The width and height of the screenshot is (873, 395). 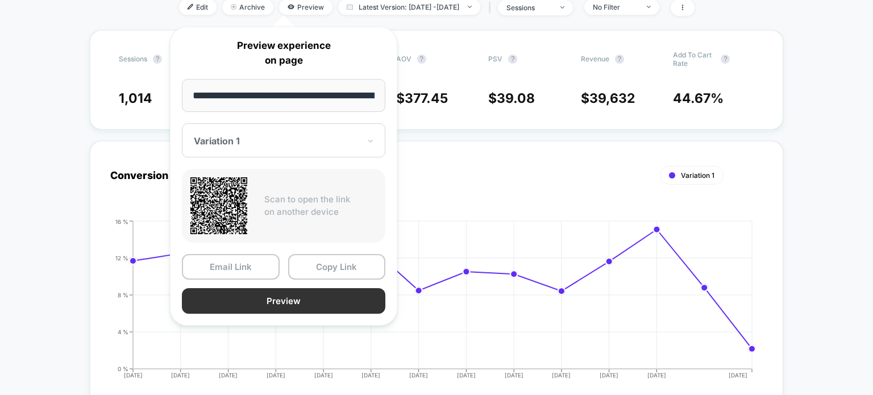 I want to click on tspan: 8 %, so click(x=123, y=295).